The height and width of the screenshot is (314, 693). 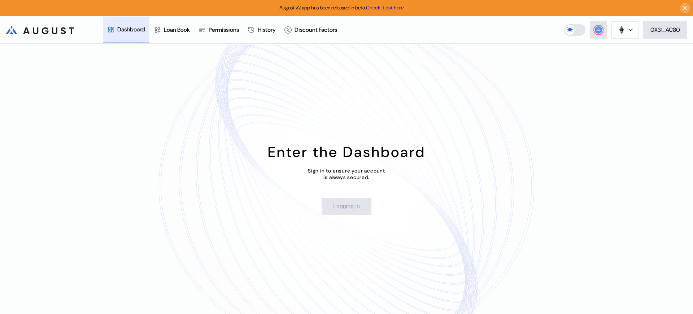 What do you see at coordinates (311, 30) in the screenshot?
I see `a: Discount Factors` at bounding box center [311, 30].